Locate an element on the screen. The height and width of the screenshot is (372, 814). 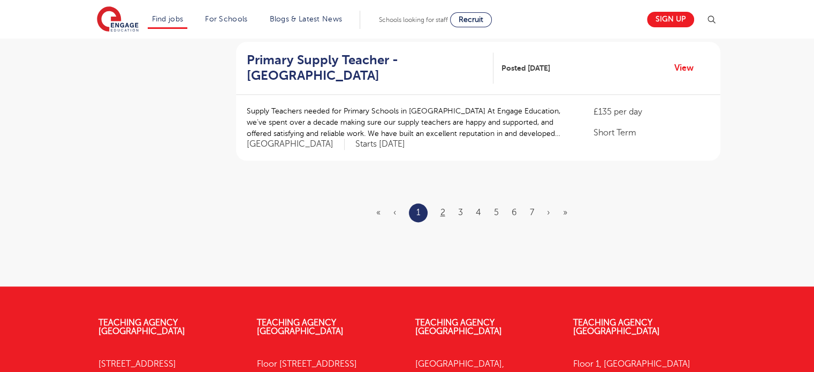
a: 4 is located at coordinates (478, 212).